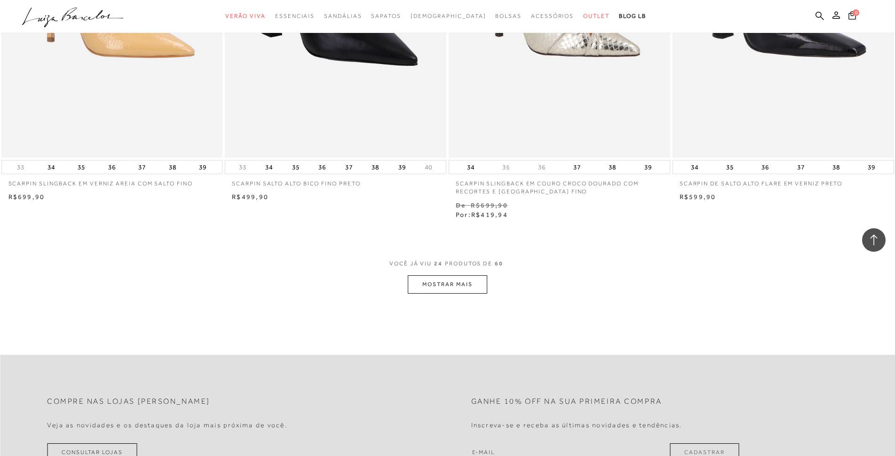 The height and width of the screenshot is (456, 895). Describe the element at coordinates (461, 205) in the screenshot. I see `small: De` at that location.